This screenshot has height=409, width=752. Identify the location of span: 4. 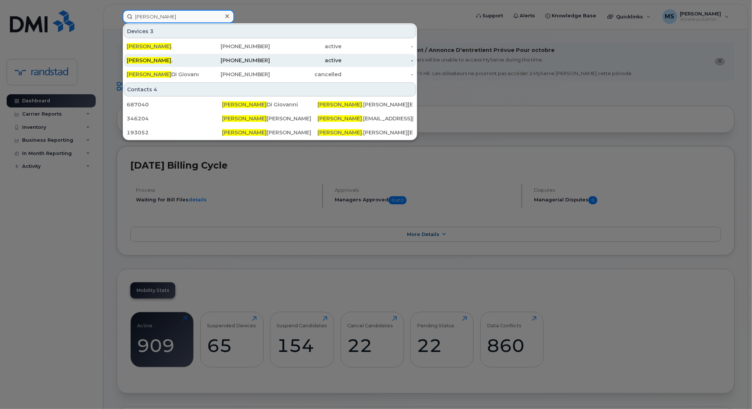
(155, 90).